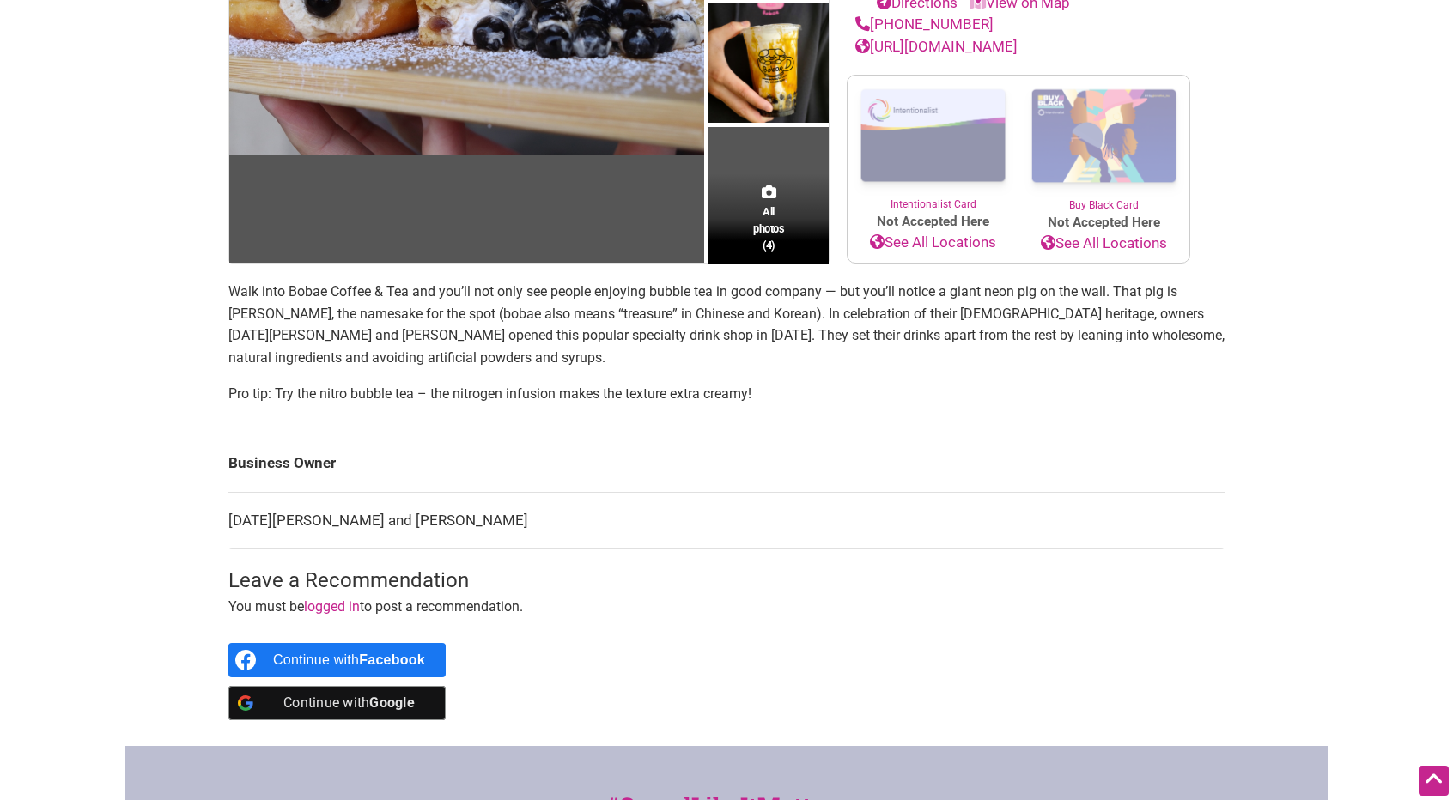 The height and width of the screenshot is (800, 1453). Describe the element at coordinates (1433, 780) in the screenshot. I see `div: Scroll Back to Top` at that location.